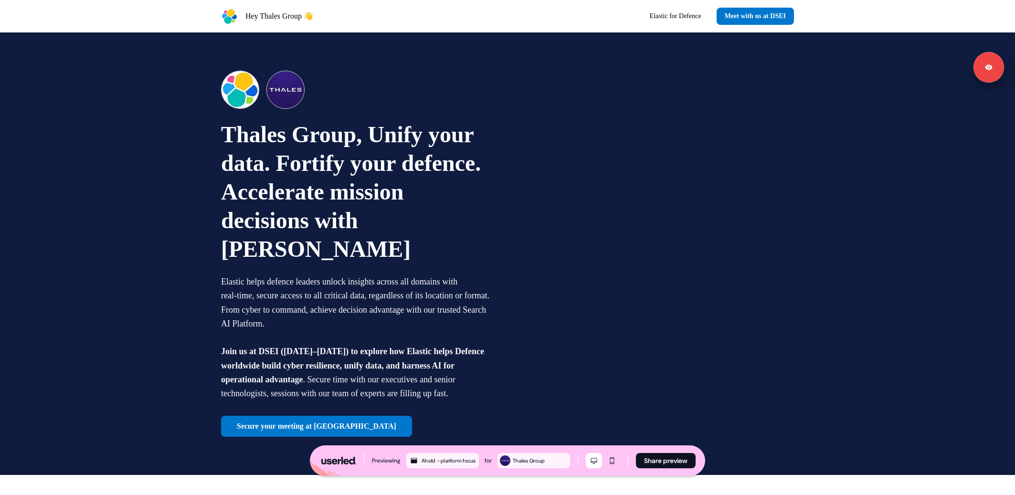 Image resolution: width=1015 pixels, height=495 pixels. I want to click on div: Ahold - platform focus, so click(449, 461).